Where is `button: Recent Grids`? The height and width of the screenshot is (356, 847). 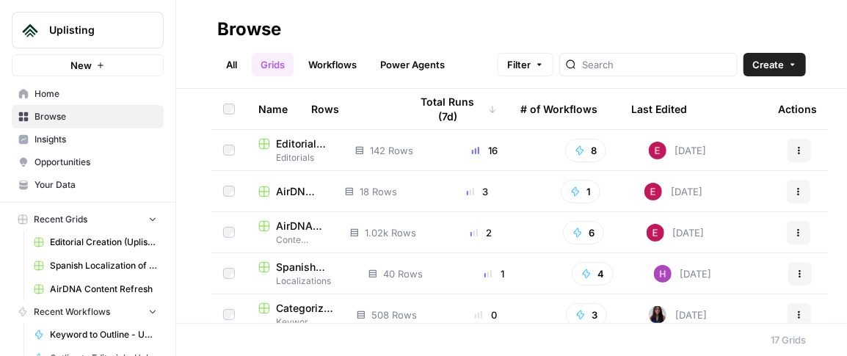
button: Recent Grids is located at coordinates (87, 219).